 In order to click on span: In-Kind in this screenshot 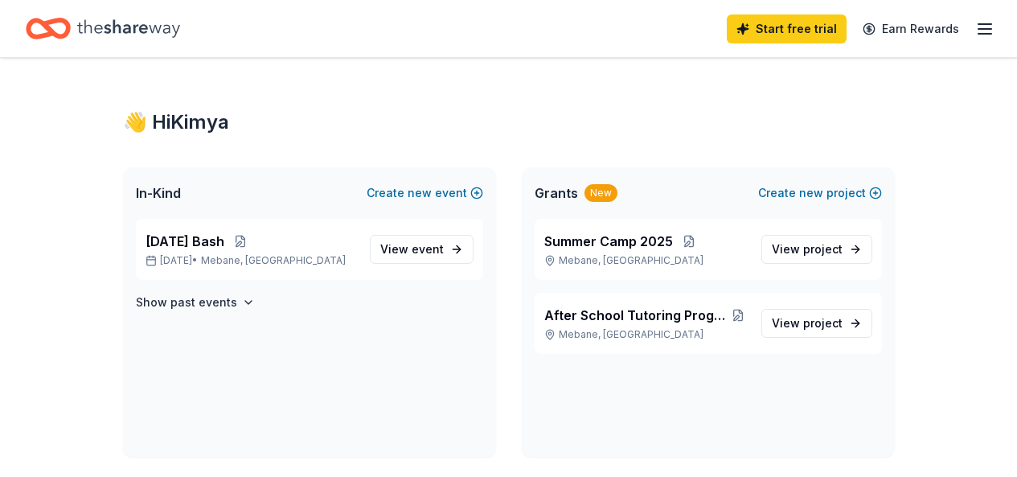, I will do `click(158, 193)`.